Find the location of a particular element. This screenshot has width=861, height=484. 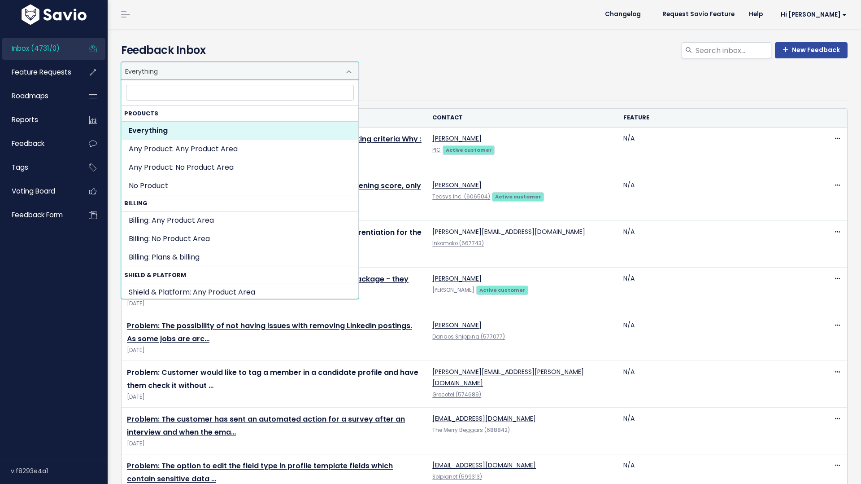

a: Inkomoko (667743) is located at coordinates (458, 243).